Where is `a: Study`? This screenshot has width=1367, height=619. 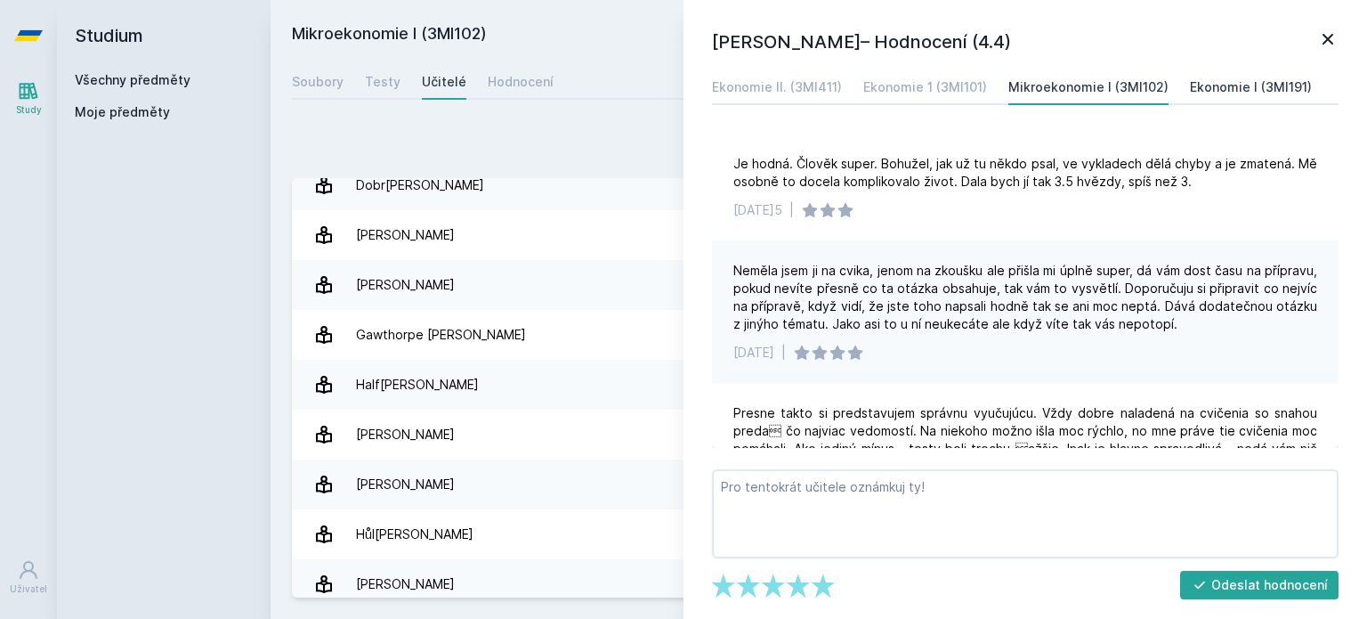
a: Study is located at coordinates (28, 98).